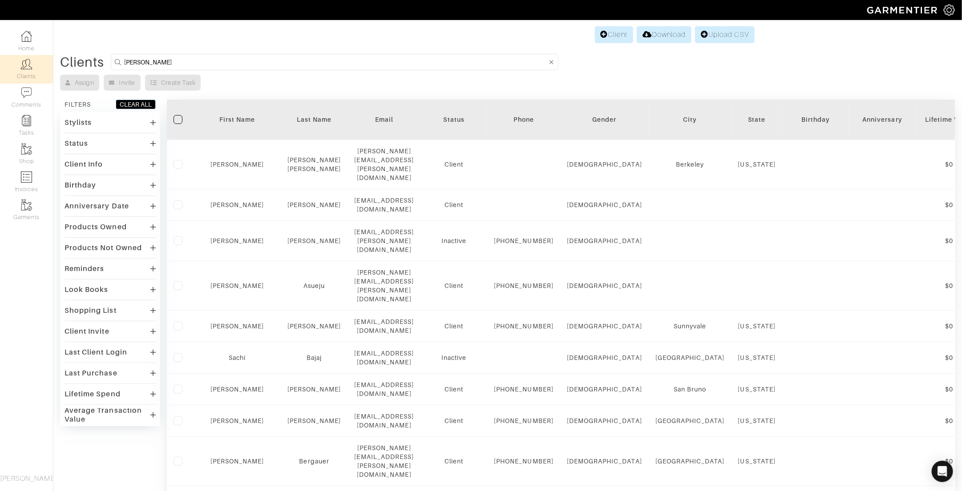 The height and width of the screenshot is (491, 962). I want to click on div: Birthday, so click(80, 185).